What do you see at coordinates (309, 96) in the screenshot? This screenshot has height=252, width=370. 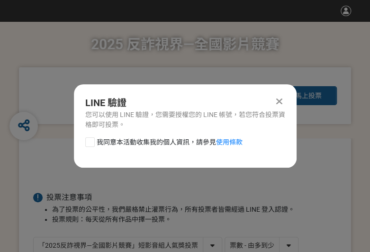 I see `span: 馬上投票` at bounding box center [309, 96].